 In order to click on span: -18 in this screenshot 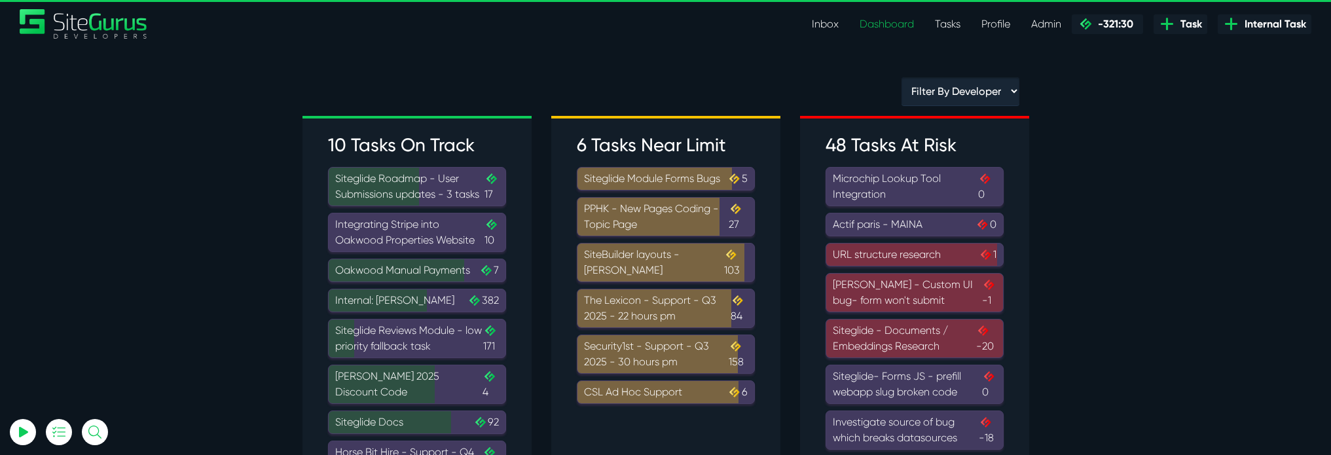, I will do `click(987, 430)`.